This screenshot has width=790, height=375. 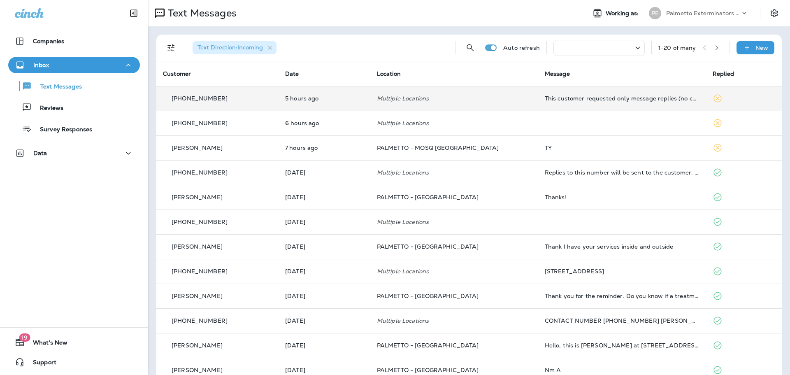 I want to click on button: Inbox, so click(x=74, y=65).